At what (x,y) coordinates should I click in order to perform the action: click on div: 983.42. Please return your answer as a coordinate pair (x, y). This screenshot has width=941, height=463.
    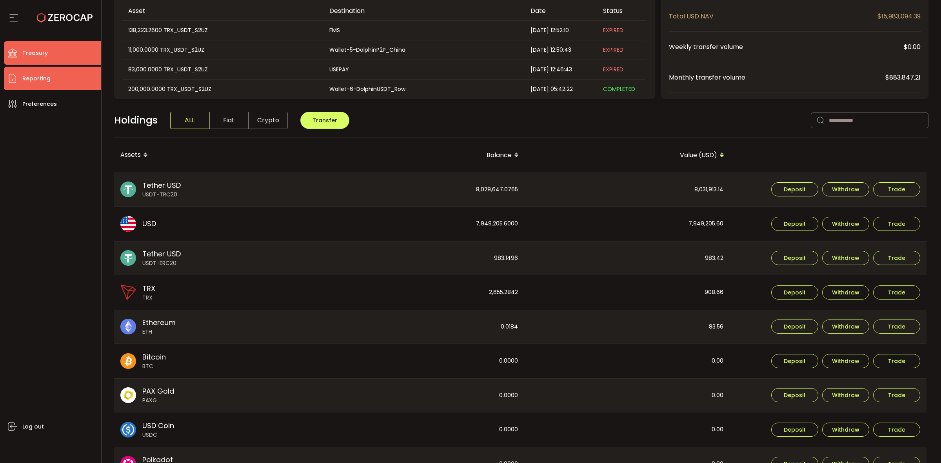
    Looking at the image, I should click on (627, 258).